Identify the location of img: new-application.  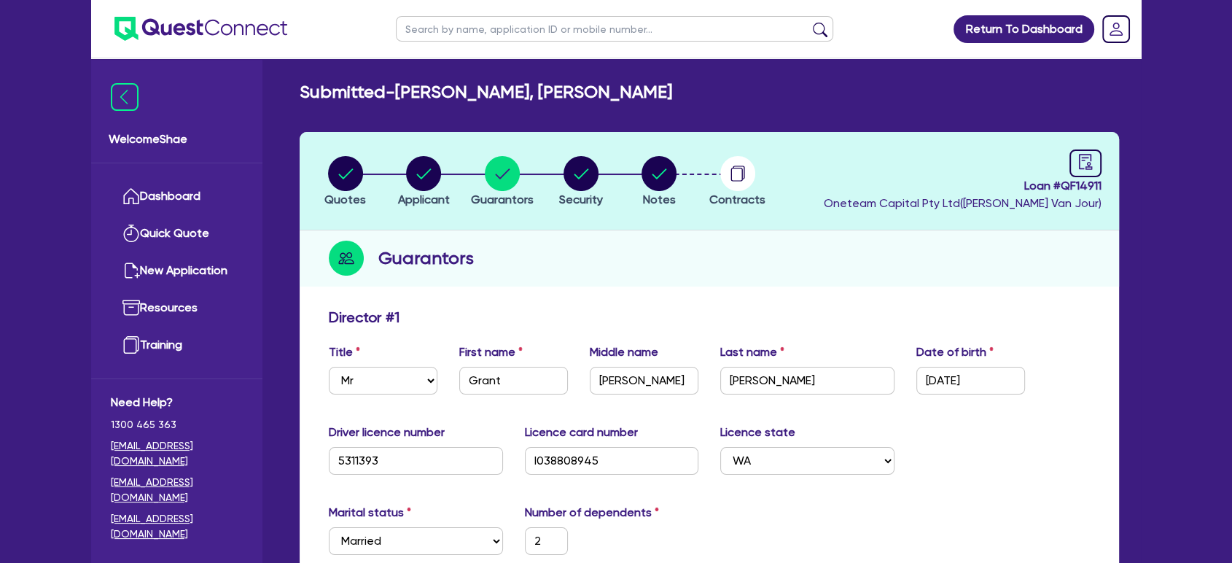
(131, 270).